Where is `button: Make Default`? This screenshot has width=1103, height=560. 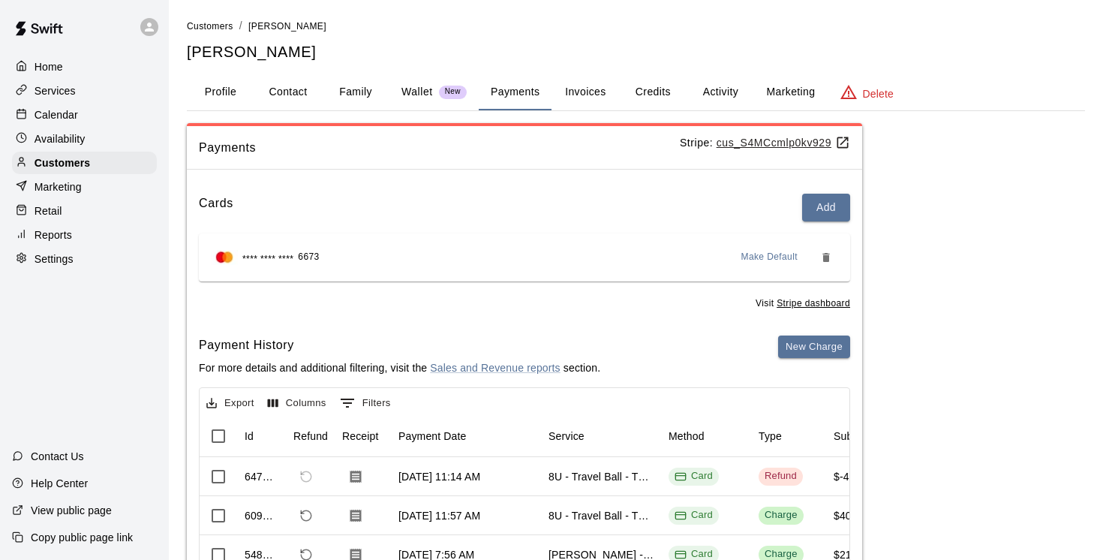 button: Make Default is located at coordinates (770, 257).